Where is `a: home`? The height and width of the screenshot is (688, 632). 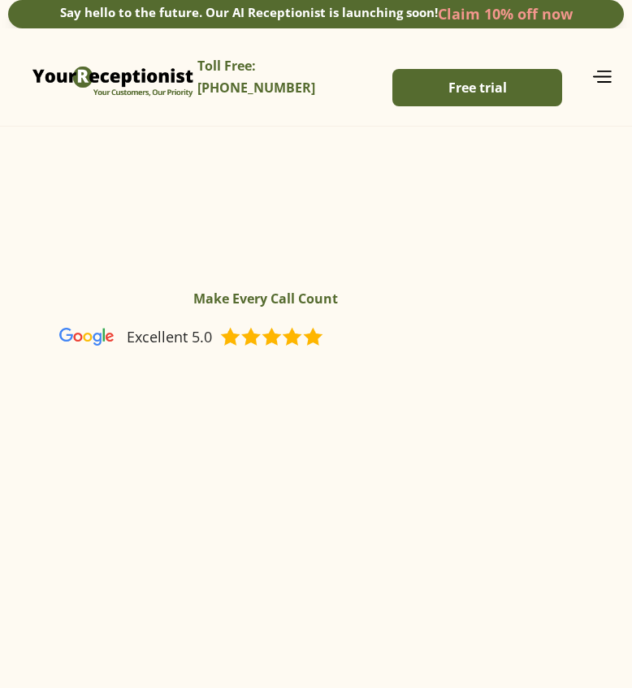
a: home is located at coordinates (113, 77).